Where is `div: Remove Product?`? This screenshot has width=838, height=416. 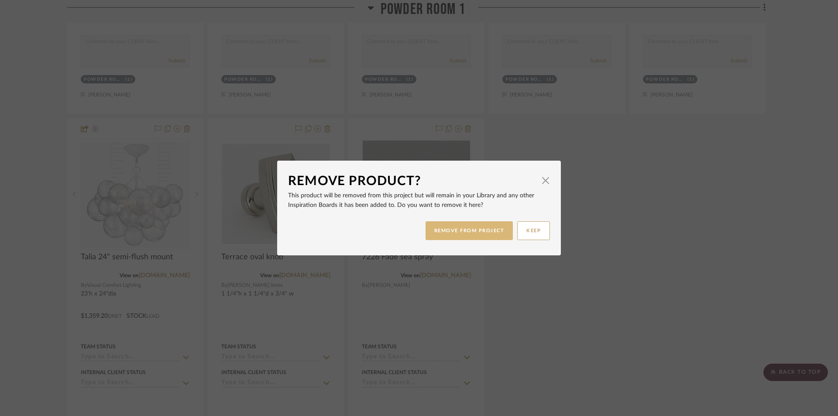
div: Remove Product? is located at coordinates (413, 181).